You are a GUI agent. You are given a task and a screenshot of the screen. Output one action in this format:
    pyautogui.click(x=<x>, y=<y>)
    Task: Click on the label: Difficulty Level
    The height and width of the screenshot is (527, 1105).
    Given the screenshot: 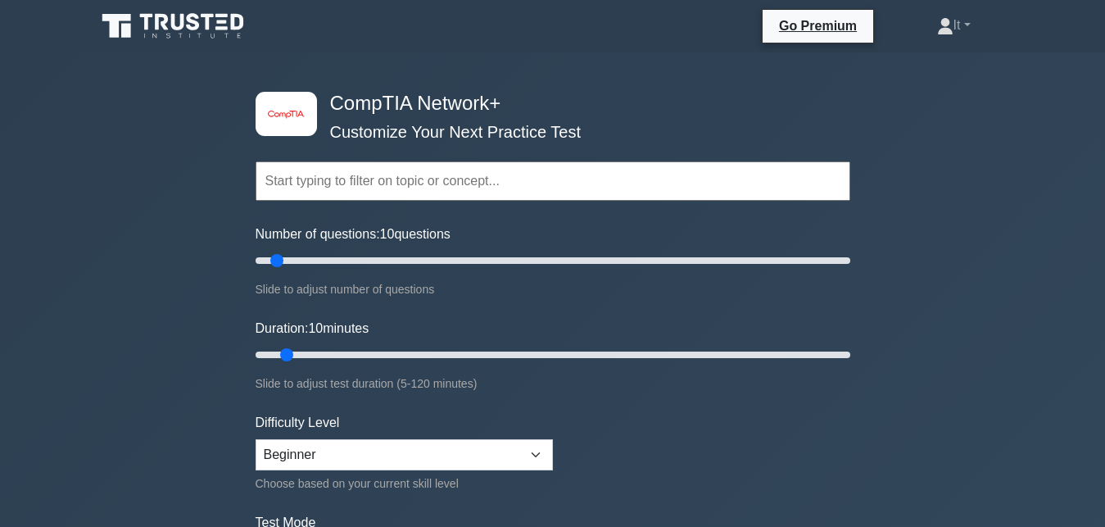 What is the action you would take?
    pyautogui.click(x=297, y=423)
    